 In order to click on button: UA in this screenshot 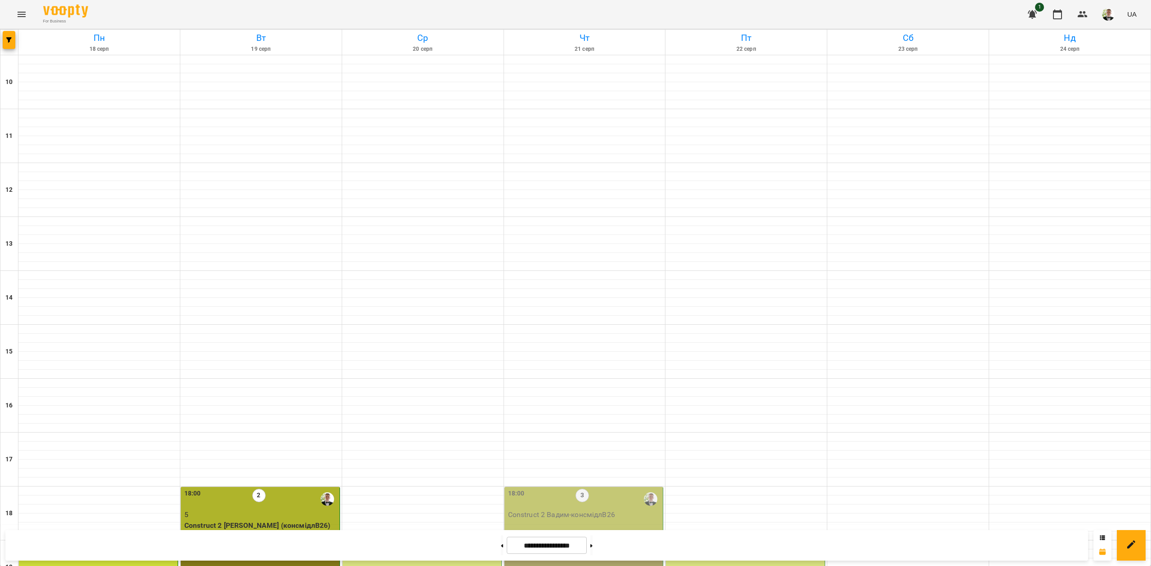, I will do `click(1131, 14)`.